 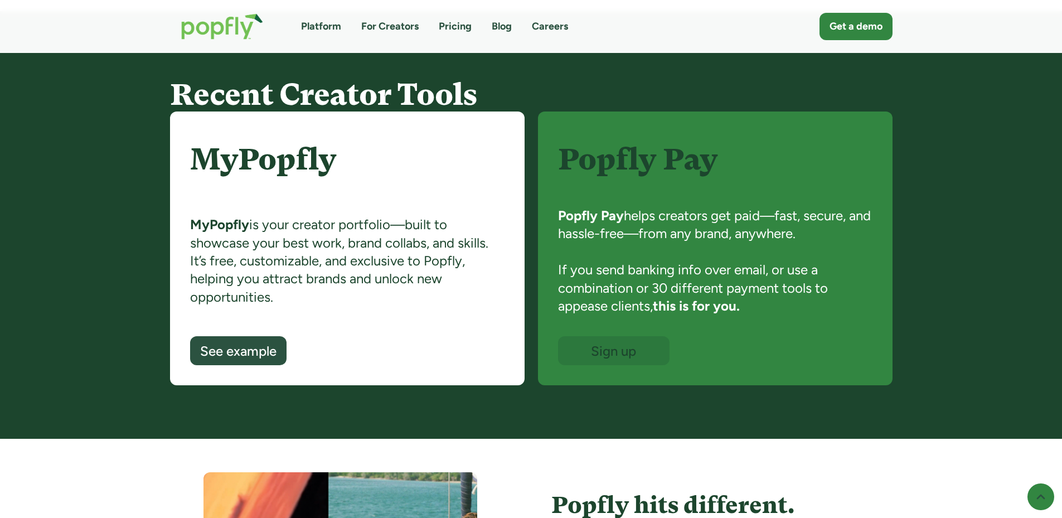 I want to click on a: Careers, so click(x=549, y=26).